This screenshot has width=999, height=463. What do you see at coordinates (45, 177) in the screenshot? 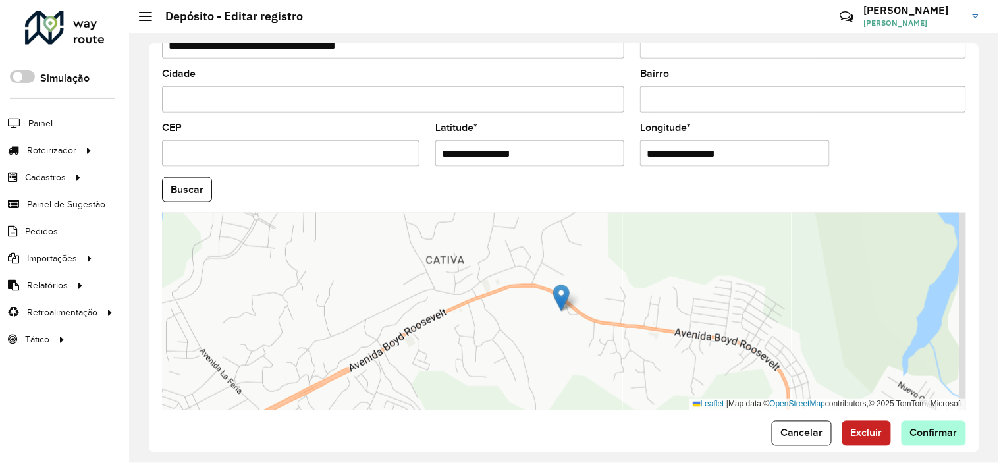
I see `span: Cadastros` at bounding box center [45, 177].